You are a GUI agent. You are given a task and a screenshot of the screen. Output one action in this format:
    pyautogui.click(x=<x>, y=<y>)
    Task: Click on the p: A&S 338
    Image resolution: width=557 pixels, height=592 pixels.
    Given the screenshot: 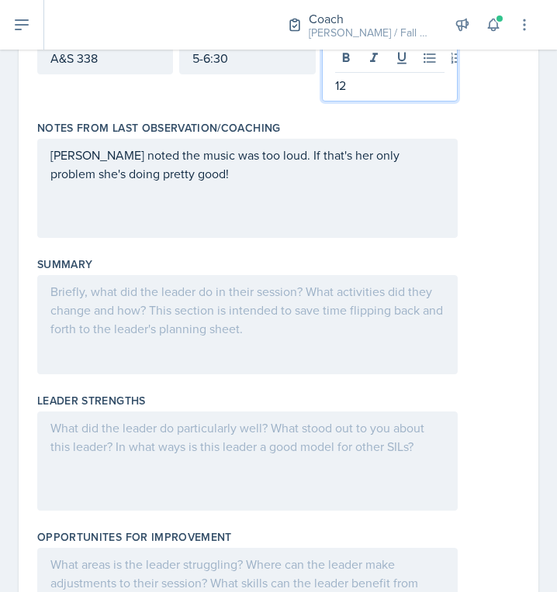 What is the action you would take?
    pyautogui.click(x=105, y=58)
    